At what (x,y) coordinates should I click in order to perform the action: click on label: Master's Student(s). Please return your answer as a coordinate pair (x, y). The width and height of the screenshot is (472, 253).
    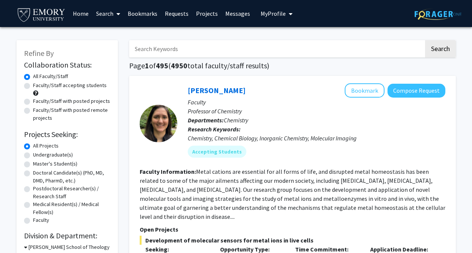
    Looking at the image, I should click on (55, 164).